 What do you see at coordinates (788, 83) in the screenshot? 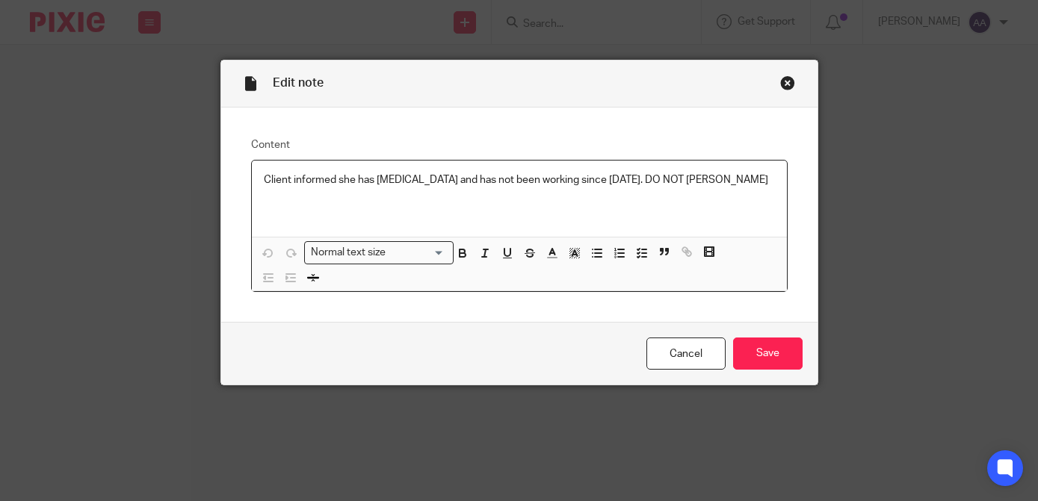
I see `div: Close this dialog window` at bounding box center [788, 83].